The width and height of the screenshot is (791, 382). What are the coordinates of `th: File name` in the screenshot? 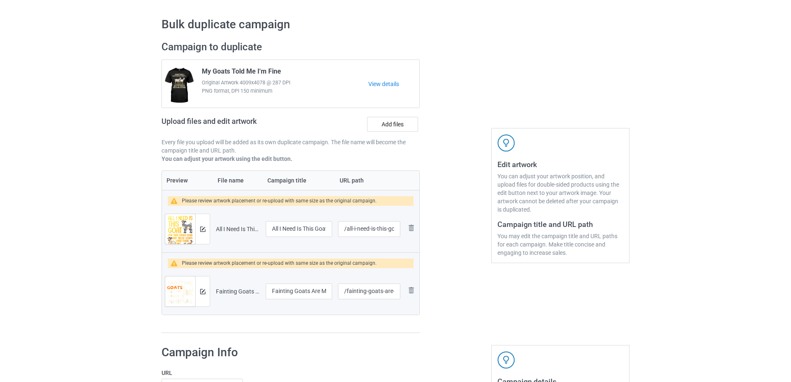 It's located at (238, 180).